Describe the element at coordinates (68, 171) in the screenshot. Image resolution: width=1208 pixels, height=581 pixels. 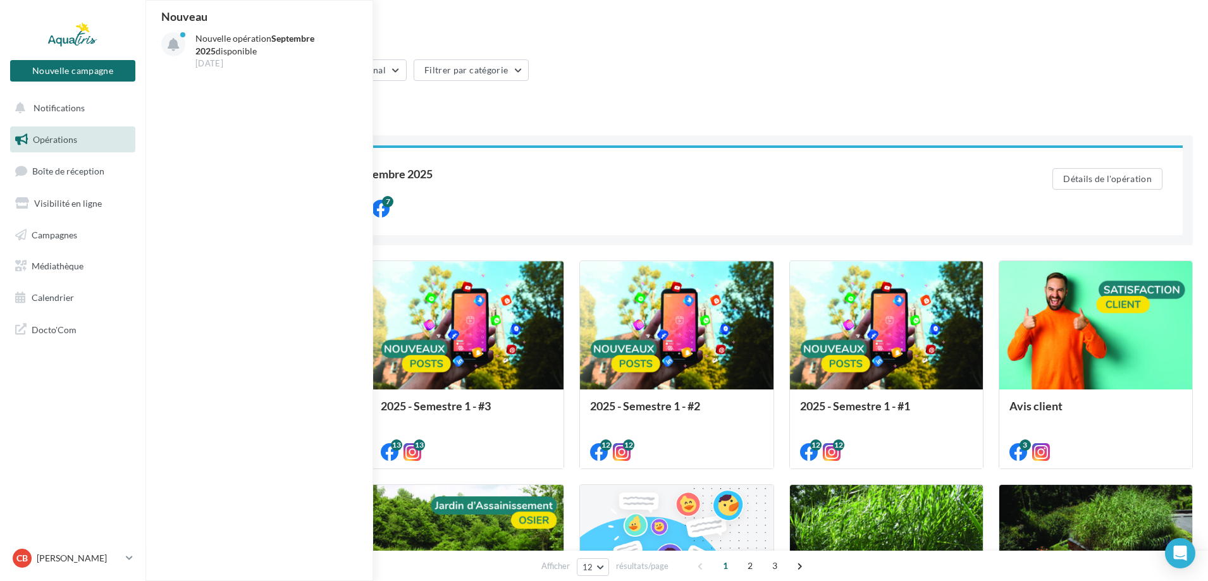
I see `span: Boîte de réception` at that location.